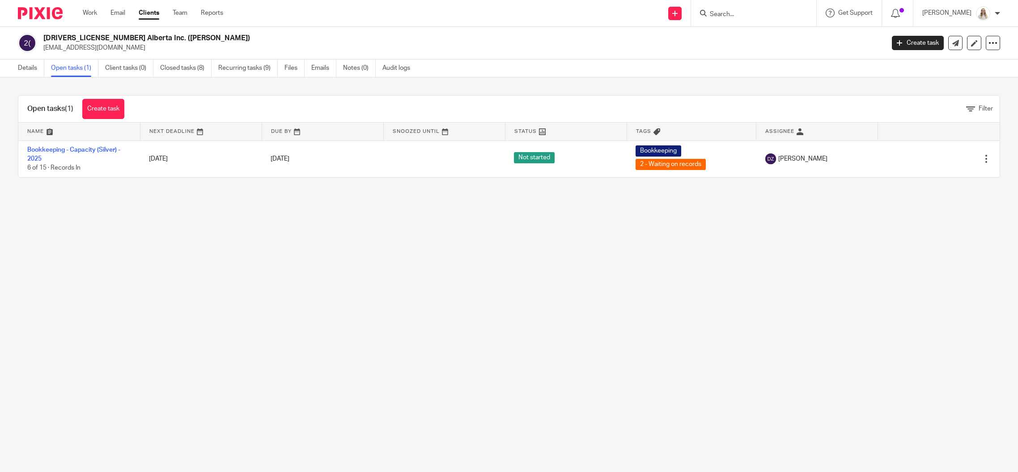 The image size is (1018, 472). I want to click on span: Tags, so click(644, 131).